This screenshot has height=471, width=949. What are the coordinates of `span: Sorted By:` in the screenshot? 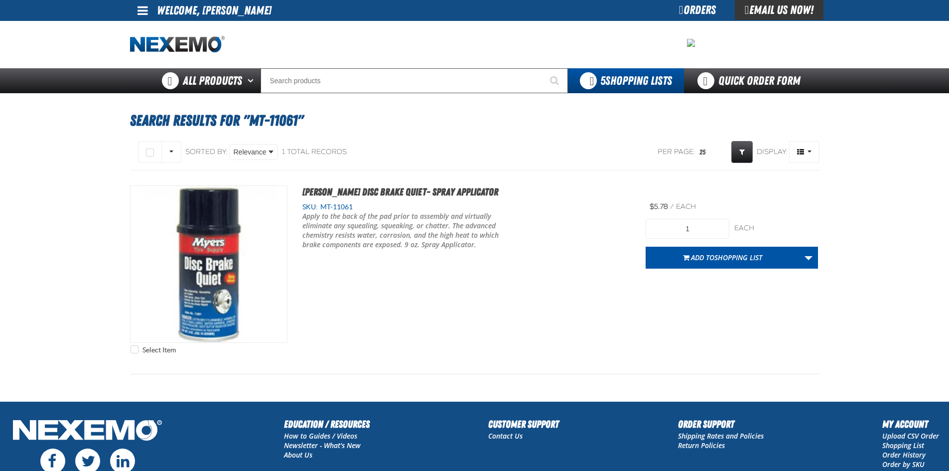 It's located at (206, 151).